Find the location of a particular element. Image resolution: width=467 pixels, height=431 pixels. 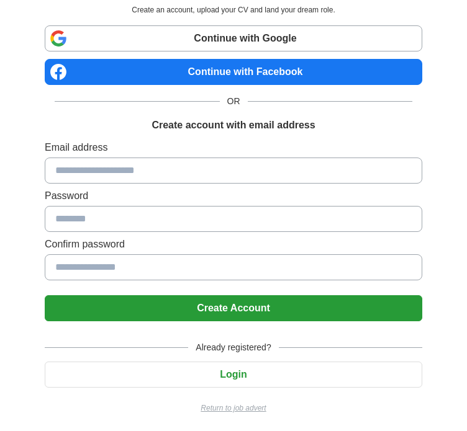

a: Continue with Facebook is located at coordinates (233, 72).